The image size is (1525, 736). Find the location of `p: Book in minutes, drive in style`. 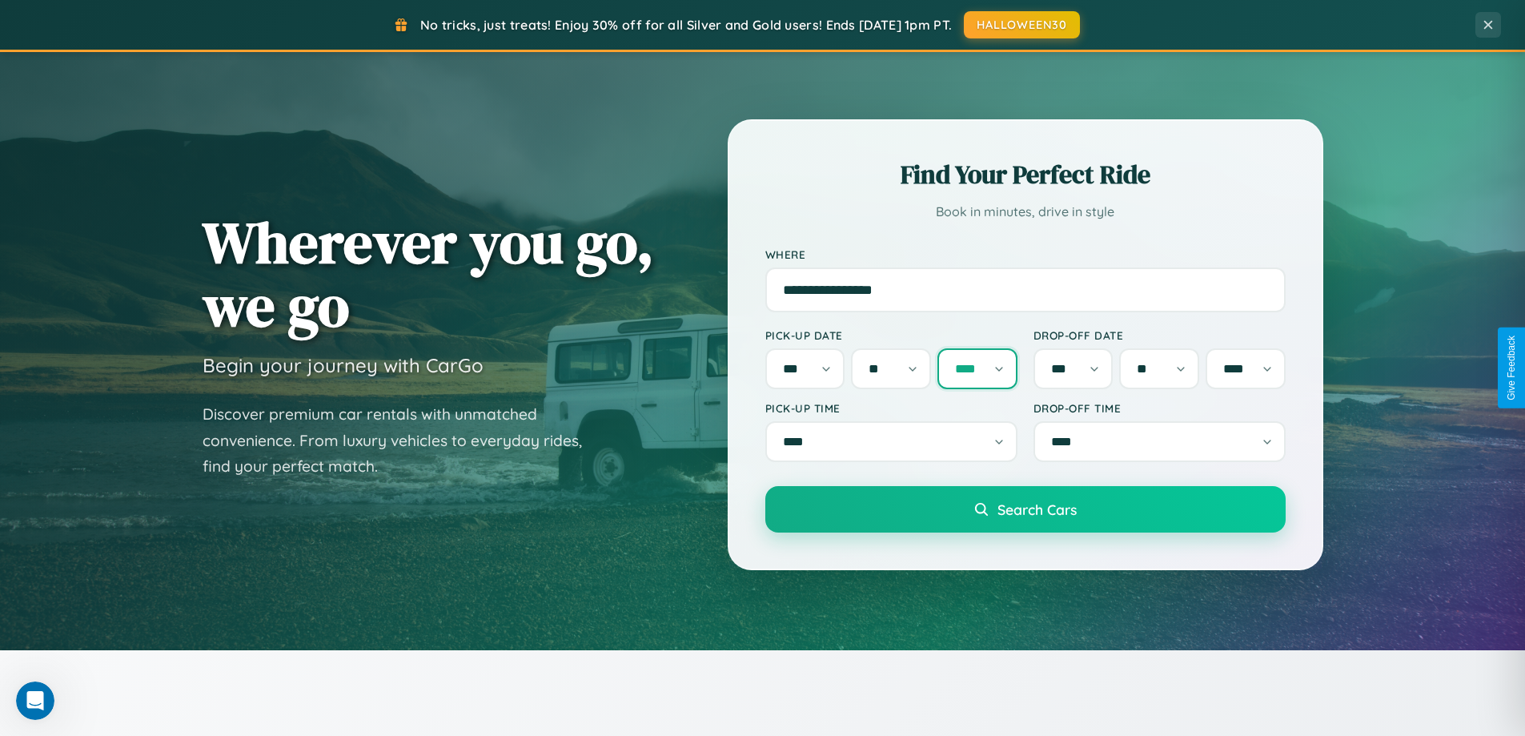

p: Book in minutes, drive in style is located at coordinates (1026, 211).